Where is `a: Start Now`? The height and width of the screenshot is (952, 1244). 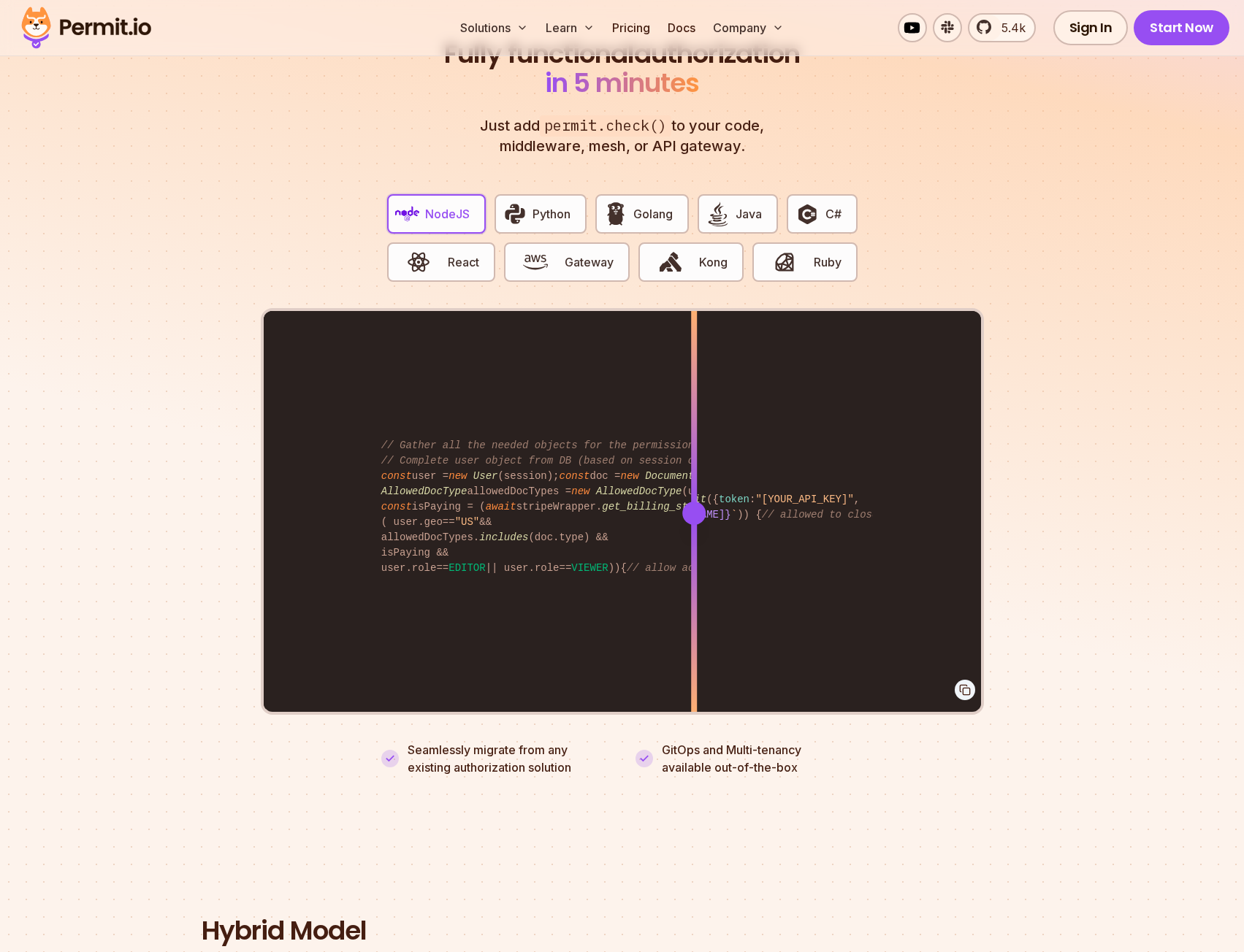 a: Start Now is located at coordinates (1181, 28).